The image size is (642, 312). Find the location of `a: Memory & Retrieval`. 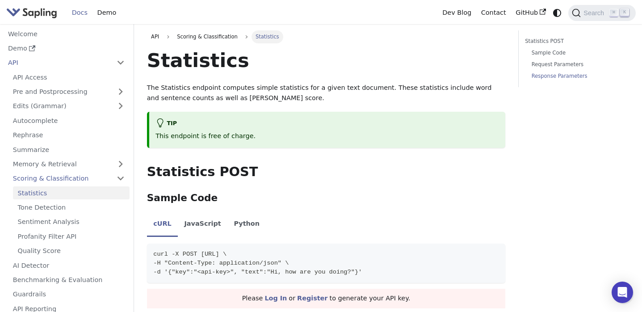

a: Memory & Retrieval is located at coordinates (69, 164).